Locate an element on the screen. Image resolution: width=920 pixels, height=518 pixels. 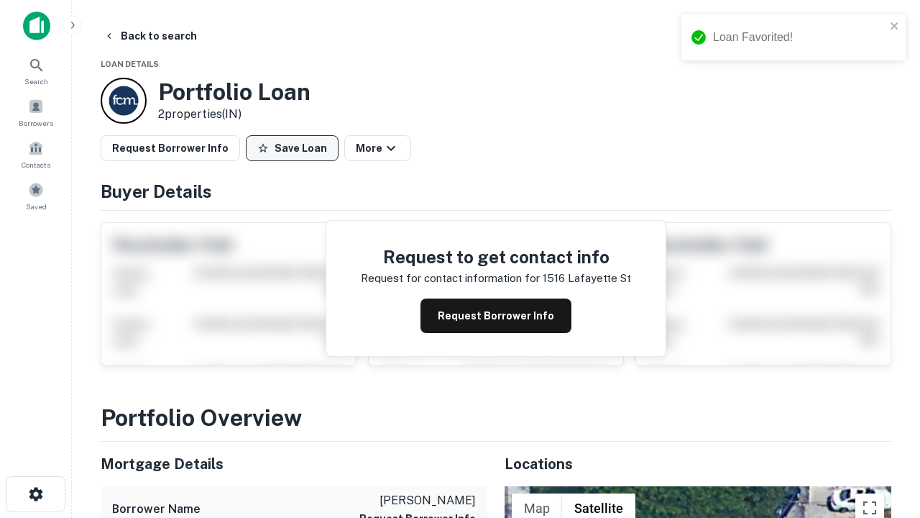
p: 1516 lafayette st is located at coordinates (587, 278).